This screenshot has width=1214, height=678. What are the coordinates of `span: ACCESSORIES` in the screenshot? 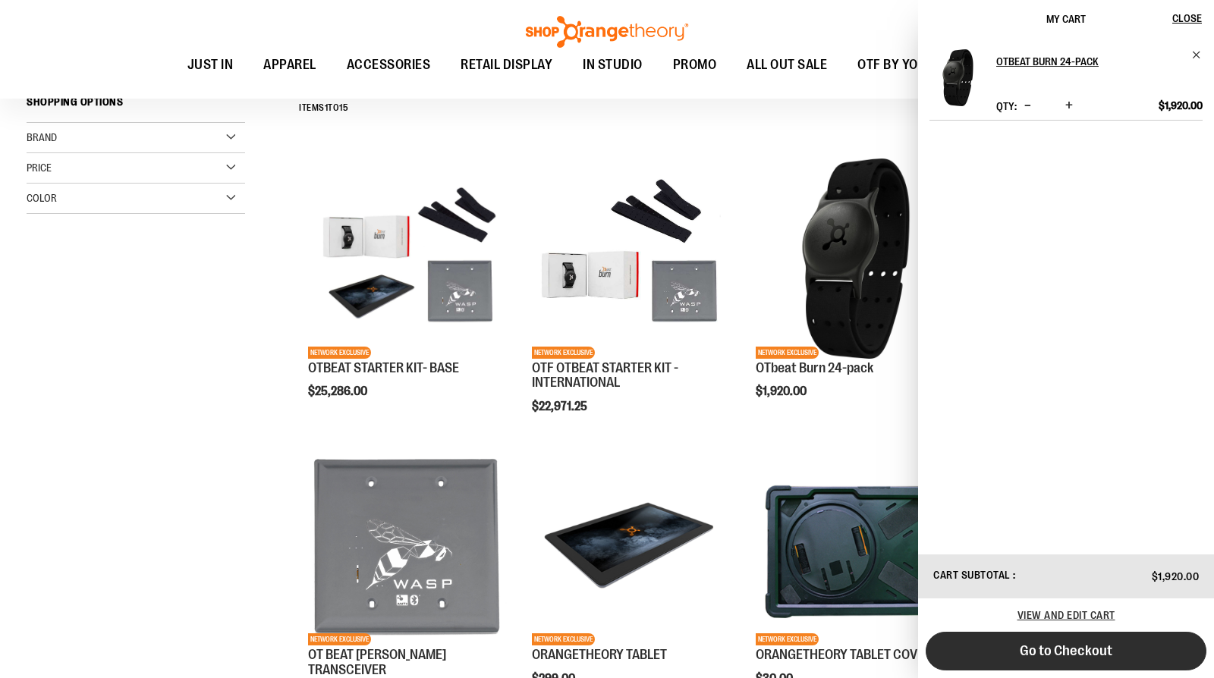 It's located at (388, 64).